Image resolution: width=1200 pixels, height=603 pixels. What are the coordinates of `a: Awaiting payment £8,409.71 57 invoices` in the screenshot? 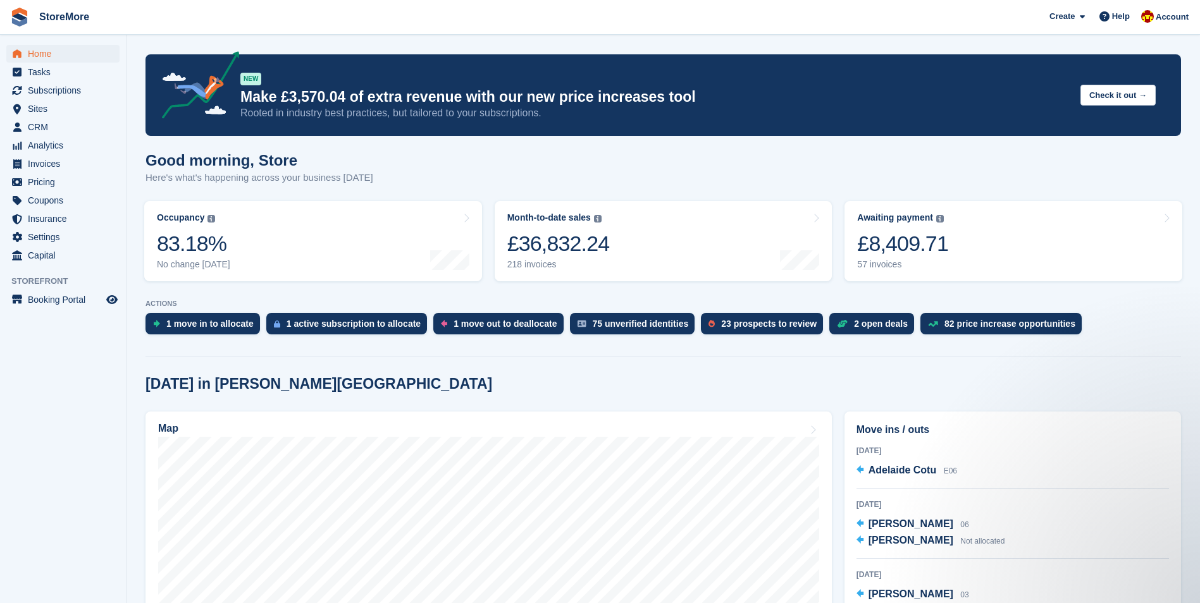 It's located at (1013, 241).